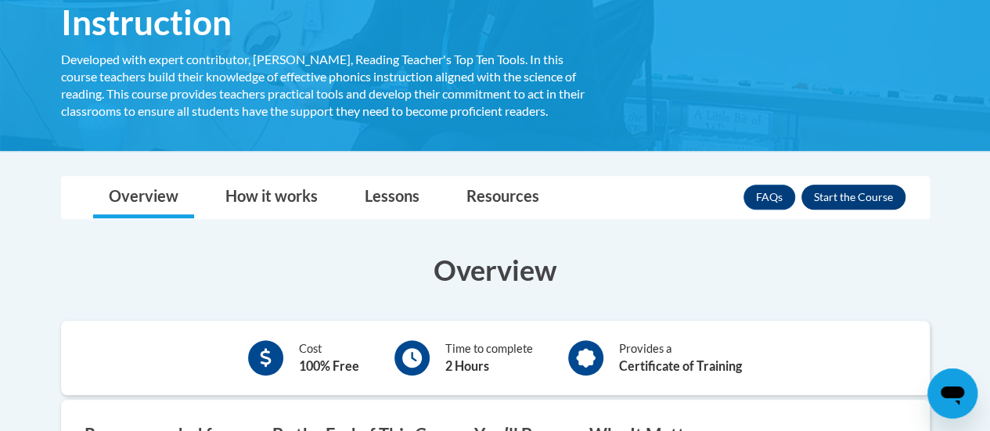 The image size is (990, 431). Describe the element at coordinates (503, 197) in the screenshot. I see `a: Resources` at that location.